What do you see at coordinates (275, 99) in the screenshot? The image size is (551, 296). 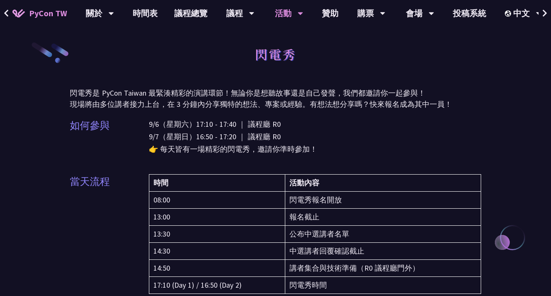 I see `p: 閃電秀是 PyCon Taiwan 最緊湊精彩的演講環節！無論你是想聽故事還是自己發聲，我們都邀請你一起參與！ 現場將由多位講者接力上台，在 3 分鐘內分享獨特的想法、專案或經驗。有想法想分享嗎...` at bounding box center [275, 99].